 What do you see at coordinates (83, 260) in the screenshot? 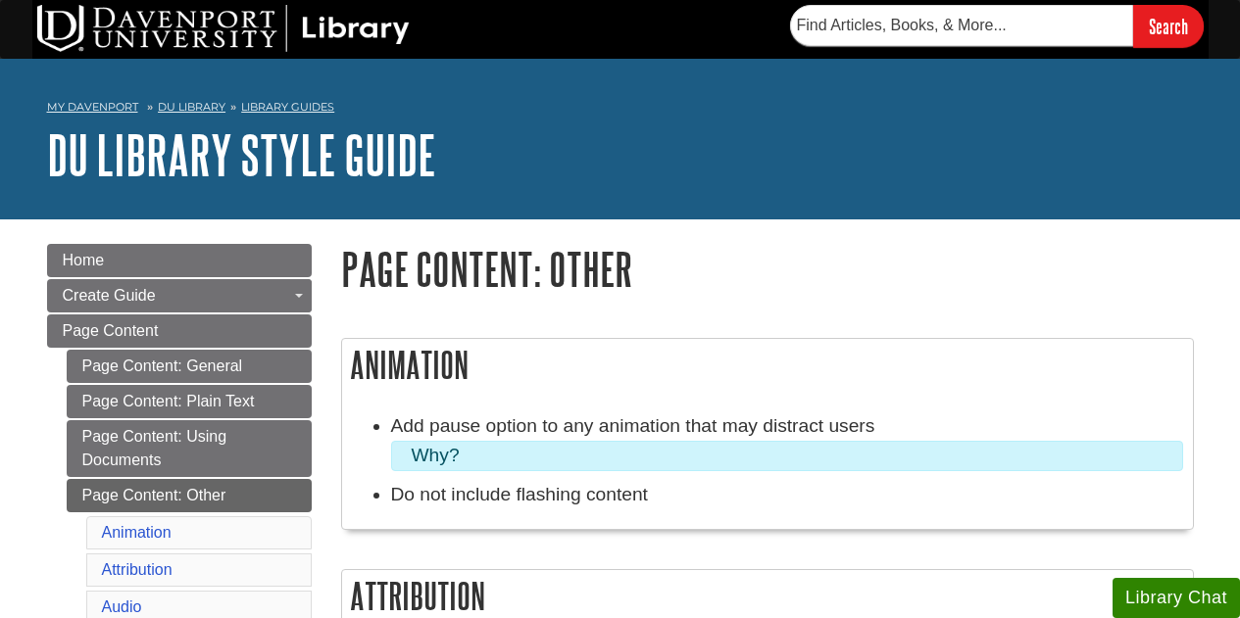
I see `span: Home` at bounding box center [83, 260].